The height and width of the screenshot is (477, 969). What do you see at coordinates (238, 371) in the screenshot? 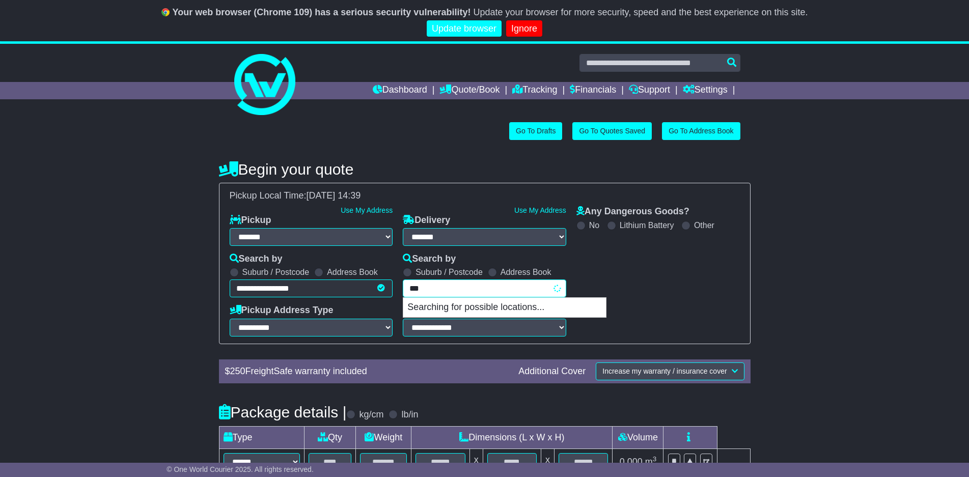
I see `span: 250` at bounding box center [238, 371].